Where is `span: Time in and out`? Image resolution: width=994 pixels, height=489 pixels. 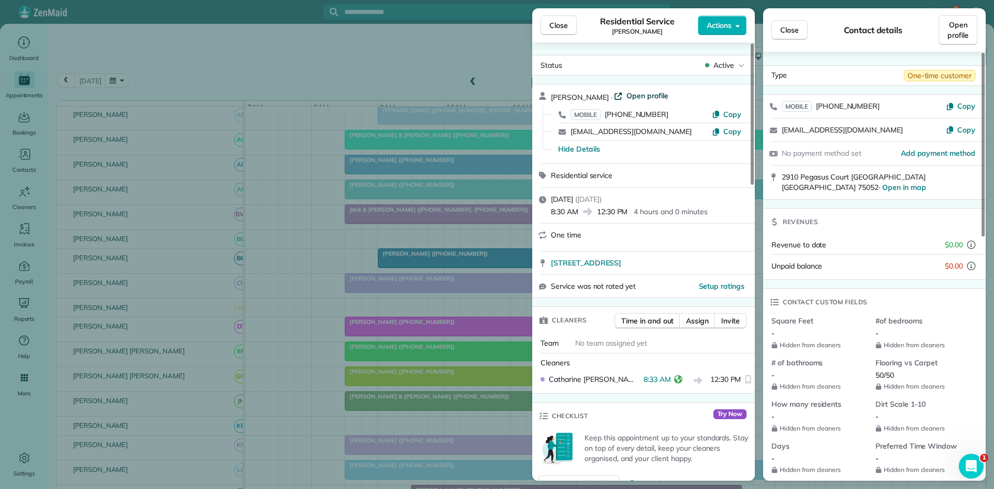 span: Time in and out is located at coordinates (647, 321).